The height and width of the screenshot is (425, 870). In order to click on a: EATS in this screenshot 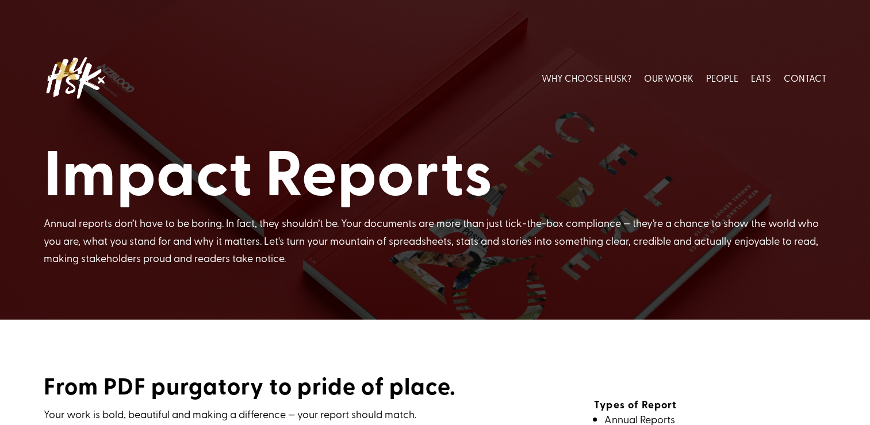, I will do `click(761, 78)`.